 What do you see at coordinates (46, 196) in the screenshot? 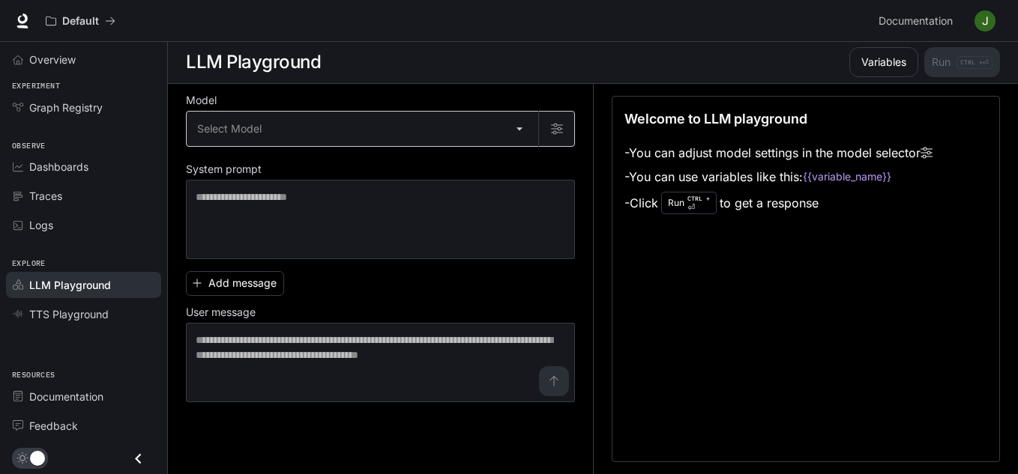
I see `span: Traces` at bounding box center [46, 196].